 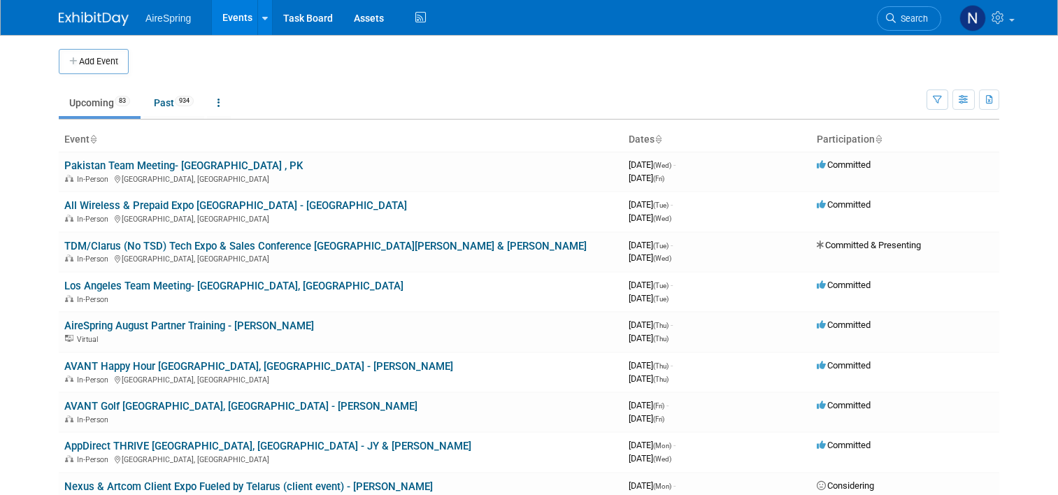 I want to click on th: Participation, so click(x=905, y=140).